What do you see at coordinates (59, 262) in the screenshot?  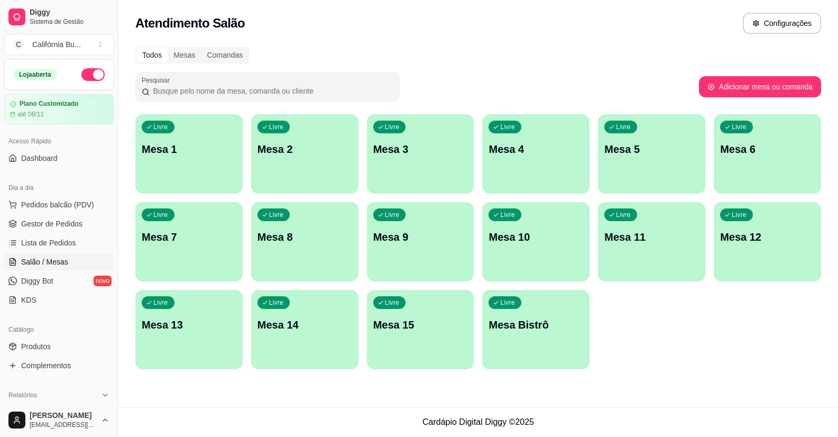 I see `a: Salão / Mesas` at bounding box center [59, 262].